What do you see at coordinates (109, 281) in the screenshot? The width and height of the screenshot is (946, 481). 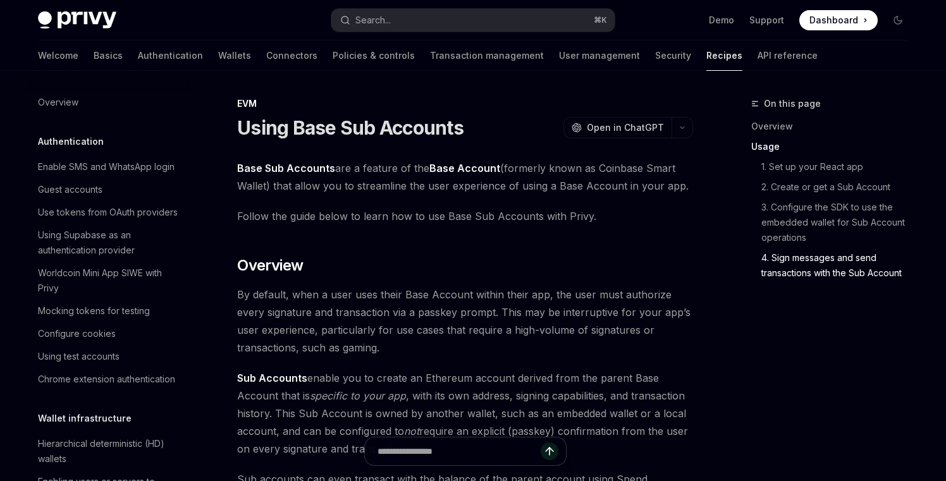 I see `a: Worldcoin Mini App SIWE with Privy` at bounding box center [109, 281].